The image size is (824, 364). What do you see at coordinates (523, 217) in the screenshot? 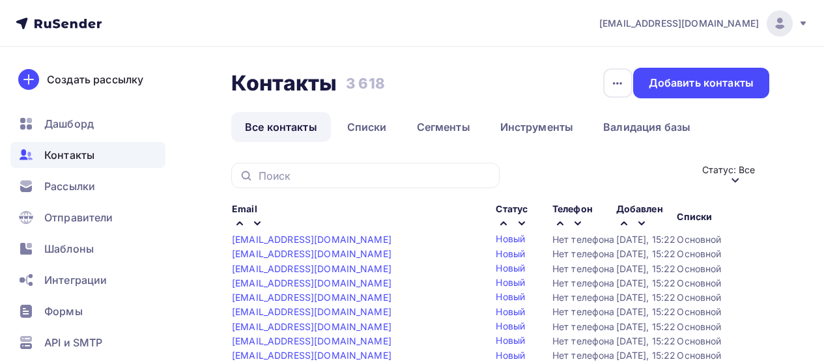
I see `div: Статус` at bounding box center [523, 217].